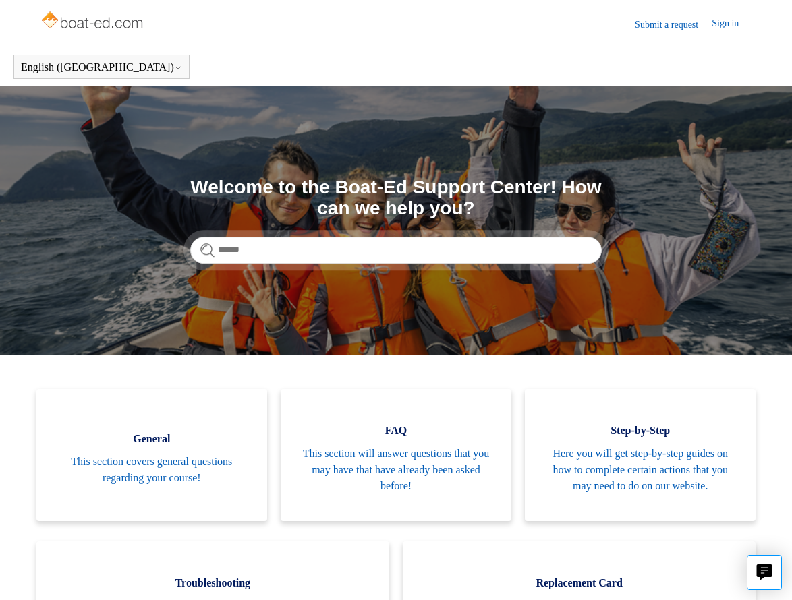 The width and height of the screenshot is (792, 600). What do you see at coordinates (732, 24) in the screenshot?
I see `a: Sign in` at bounding box center [732, 24].